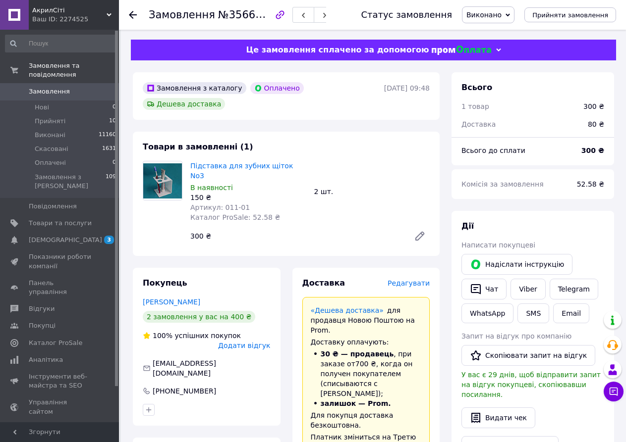 The width and height of the screenshot is (626, 442). I want to click on span: Виконані, so click(50, 135).